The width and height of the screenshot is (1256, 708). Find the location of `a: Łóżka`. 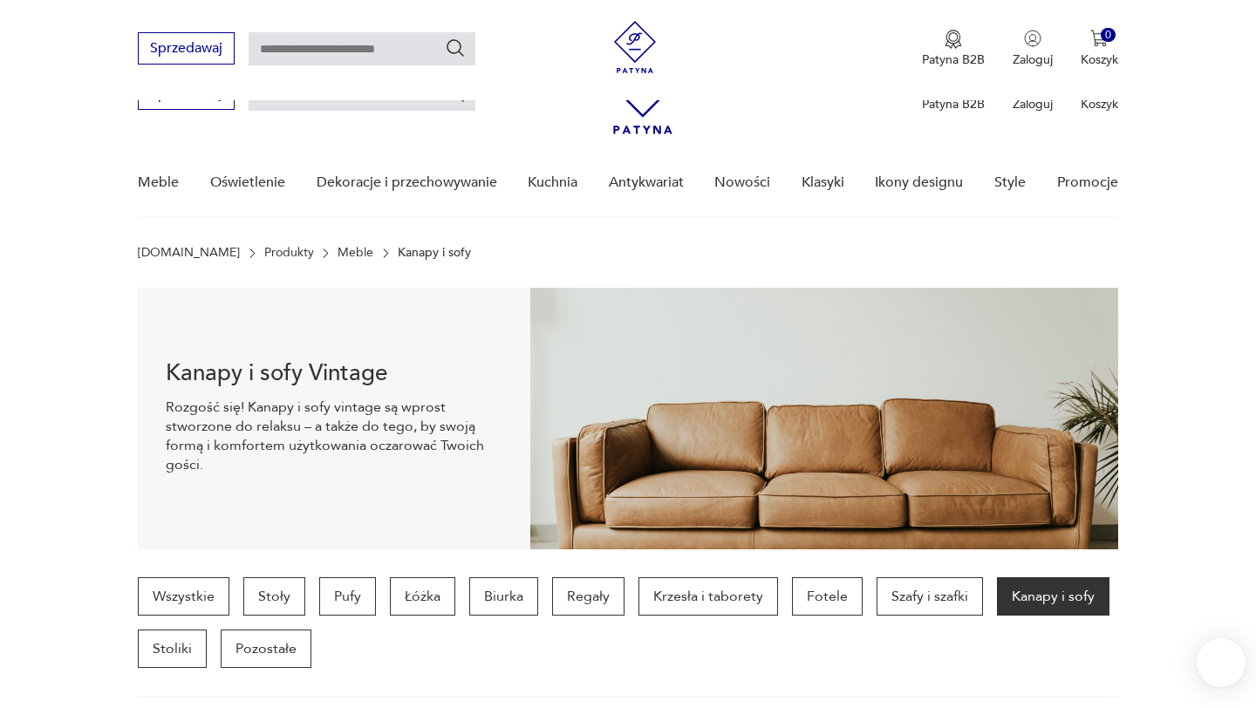

a: Łóżka is located at coordinates (422, 596).